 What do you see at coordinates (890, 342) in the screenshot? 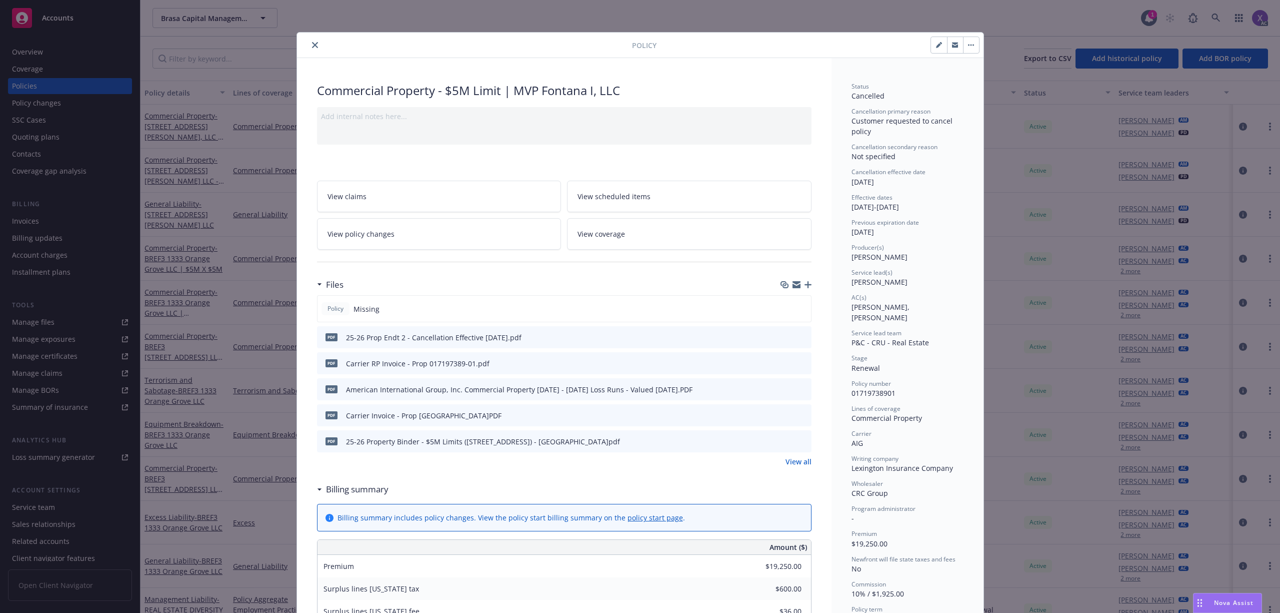
I see `span: P&C - CRU - Real Estate` at bounding box center [890, 342].